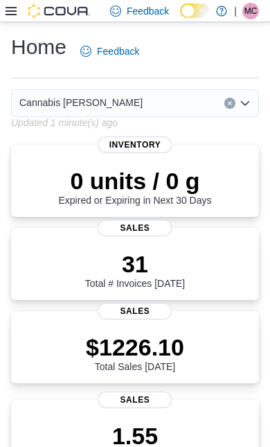  I want to click on p: Updated 1 minute(s) ago, so click(64, 123).